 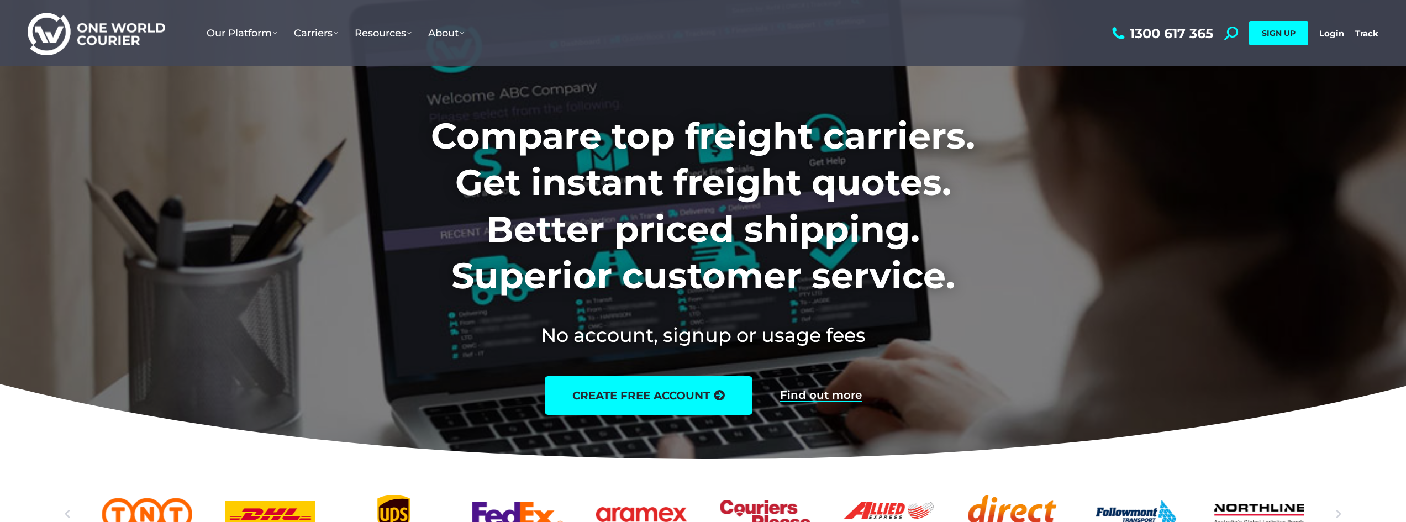 I want to click on a: Carriers, so click(x=316, y=33).